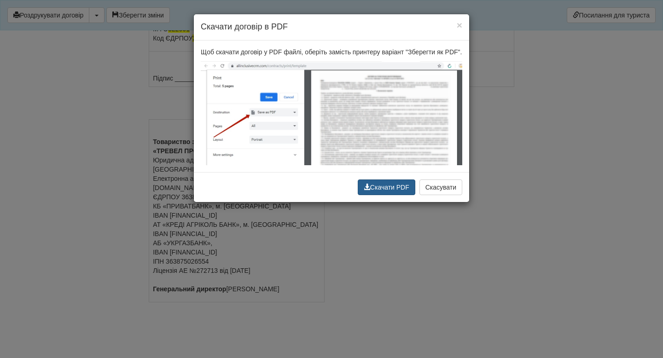 This screenshot has width=663, height=358. What do you see at coordinates (331, 27) in the screenshot?
I see `h4: Скачати договір в PDF` at bounding box center [331, 27].